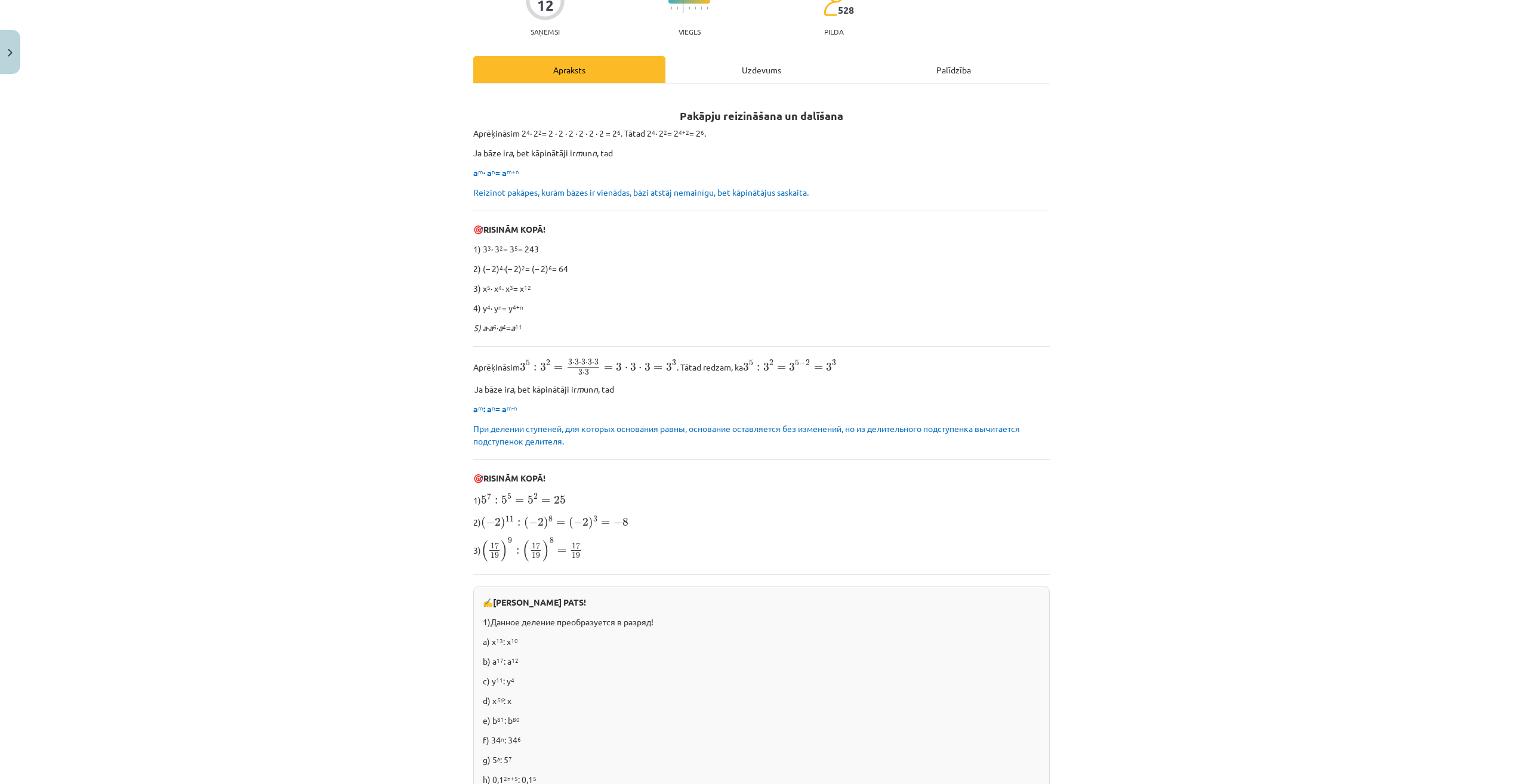 The image size is (1523, 784). What do you see at coordinates (762, 550) in the screenshot?
I see `p: 3)` at bounding box center [762, 550].